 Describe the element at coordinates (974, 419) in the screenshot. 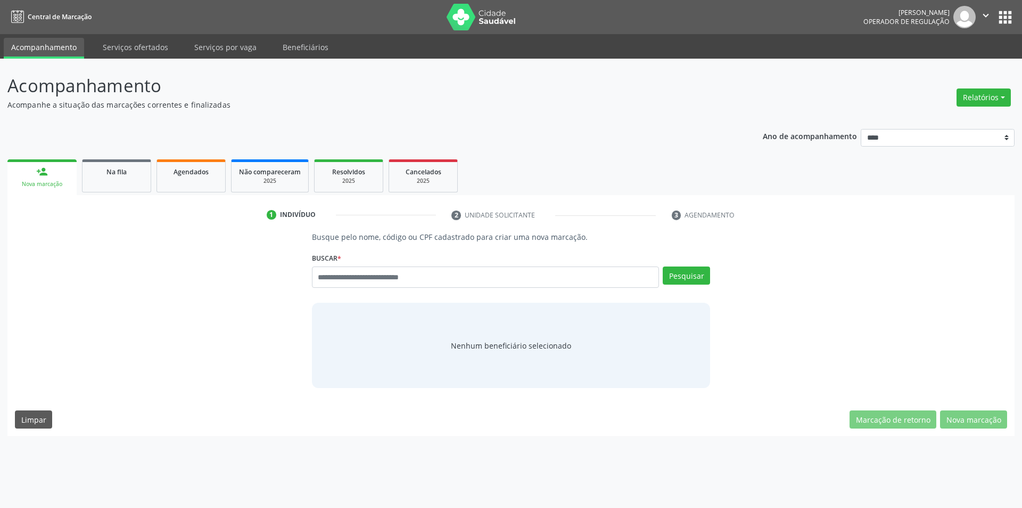

I see `button: Nova marcação` at that location.